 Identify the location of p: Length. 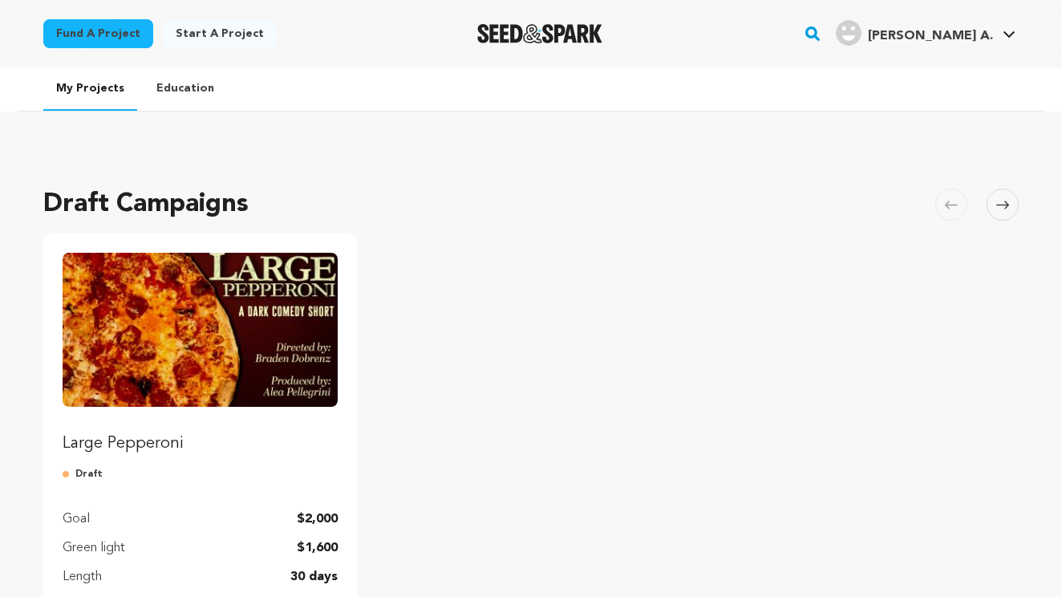
(82, 577).